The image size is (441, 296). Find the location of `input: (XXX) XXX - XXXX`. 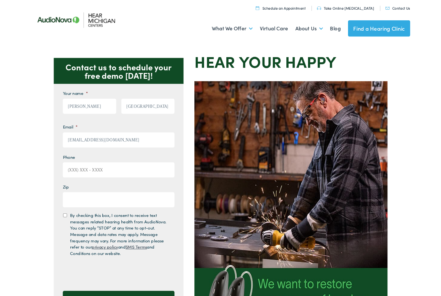

input: (XXX) XXX - XXXX is located at coordinates (111, 182).